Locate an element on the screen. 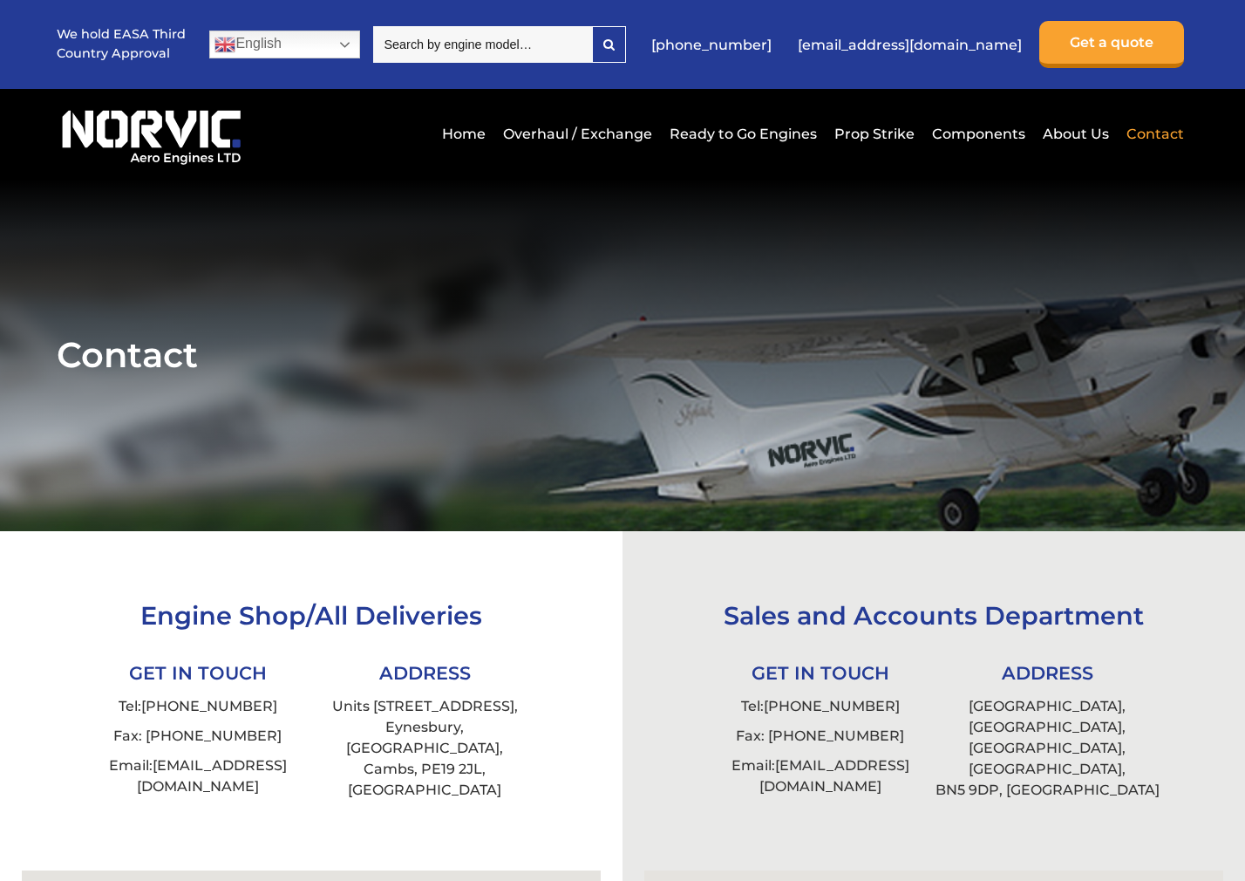 The height and width of the screenshot is (881, 1245). a: Get a quote is located at coordinates (1112, 44).